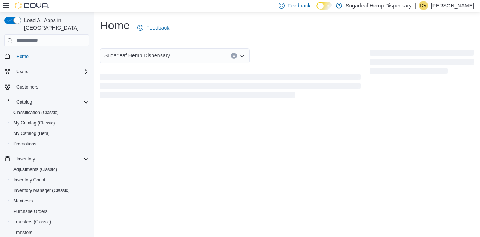 This screenshot has height=237, width=480. What do you see at coordinates (50, 201) in the screenshot?
I see `button: Manifests` at bounding box center [50, 201].